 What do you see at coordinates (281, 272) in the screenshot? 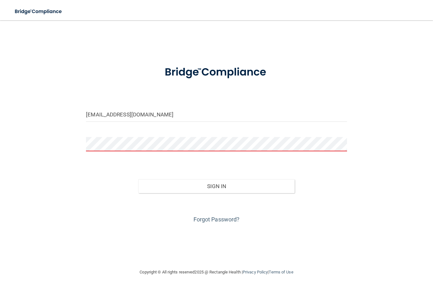
I see `a: Terms of Use` at bounding box center [281, 272].